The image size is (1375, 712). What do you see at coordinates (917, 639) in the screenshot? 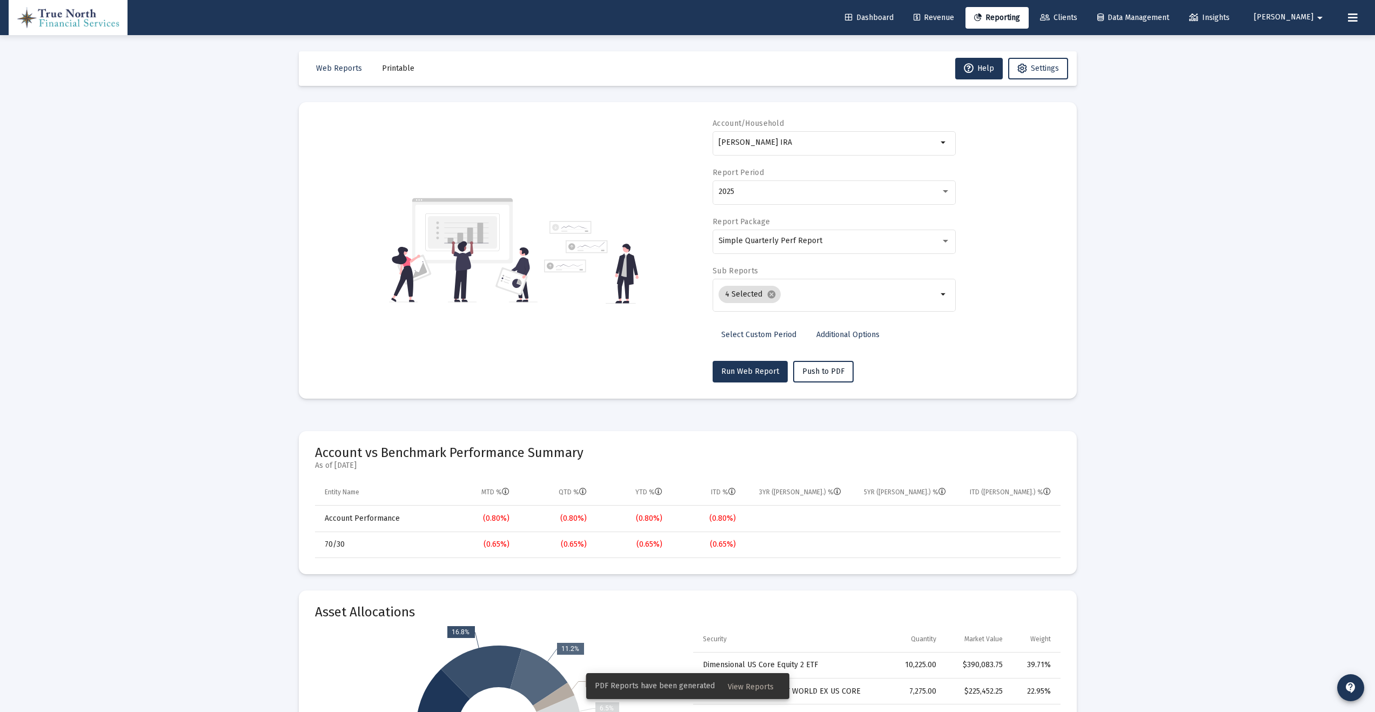
I see `td: Column Quantity` at bounding box center [917, 639].